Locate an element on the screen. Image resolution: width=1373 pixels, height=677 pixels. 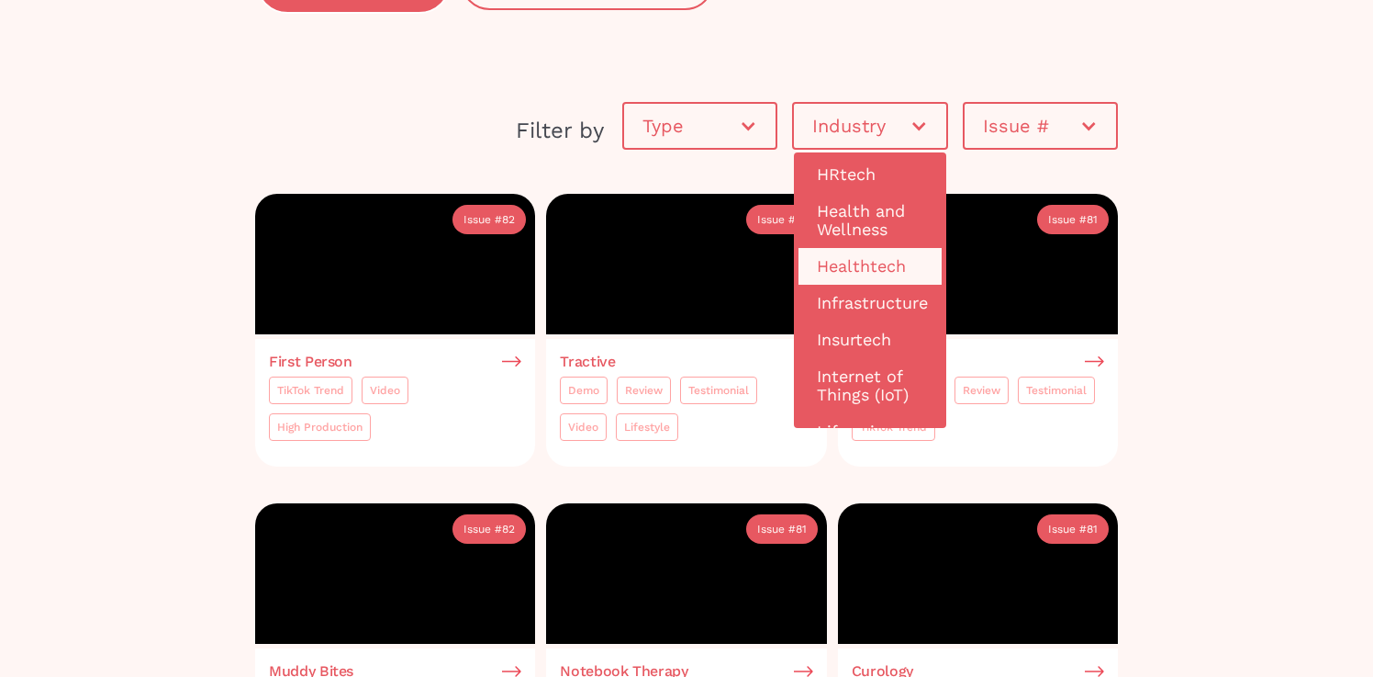
a: First Person is located at coordinates (395, 362).